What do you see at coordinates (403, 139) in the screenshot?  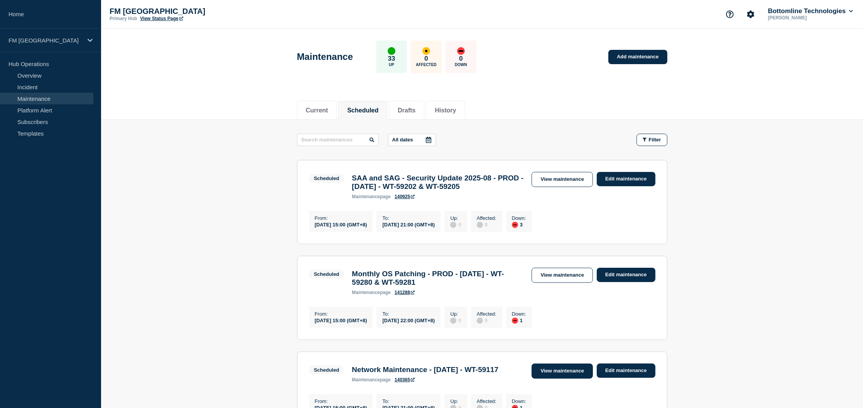 I see `p: All dates` at bounding box center [403, 139].